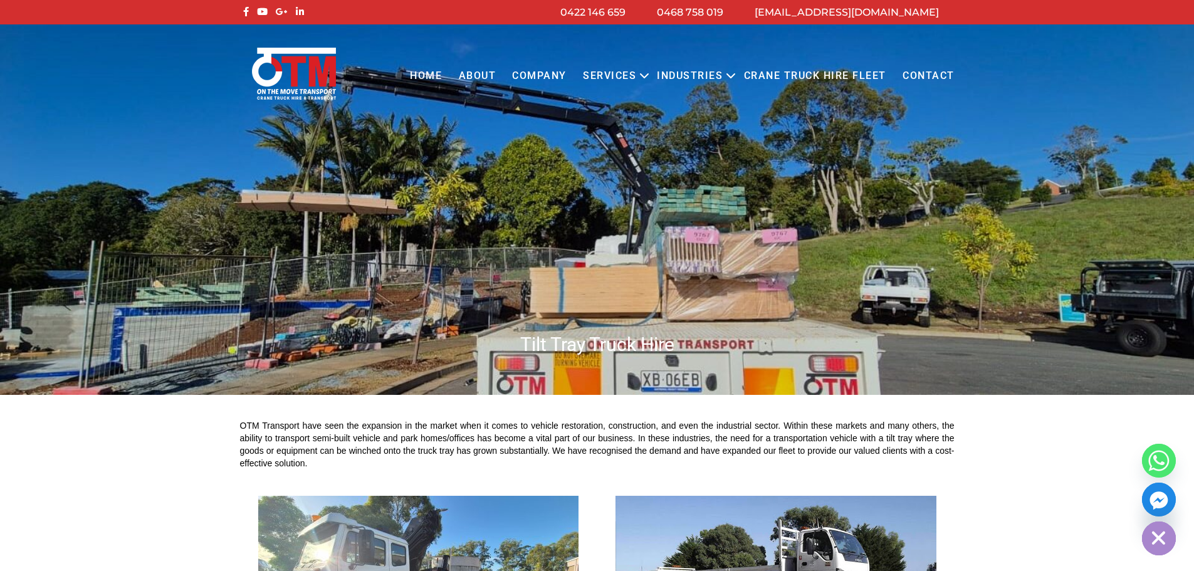 This screenshot has height=571, width=1194. What do you see at coordinates (1159, 500) in the screenshot?
I see `a: Facebook_Messenger` at bounding box center [1159, 500].